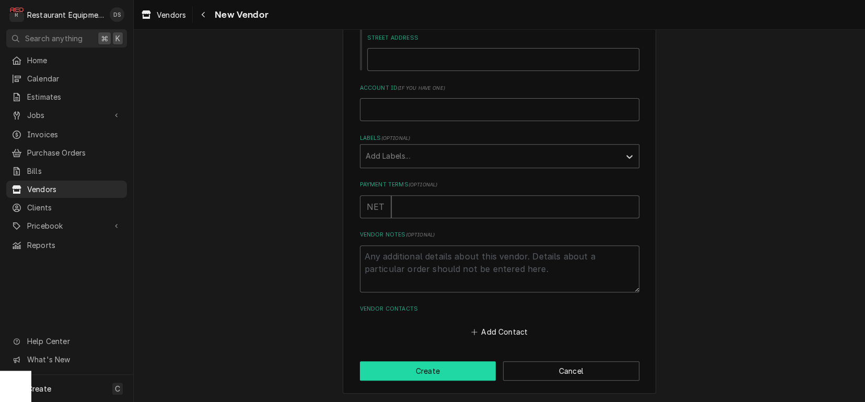 The image size is (865, 402). What do you see at coordinates (503, 52) in the screenshot?
I see `div: Street Address` at bounding box center [503, 52].